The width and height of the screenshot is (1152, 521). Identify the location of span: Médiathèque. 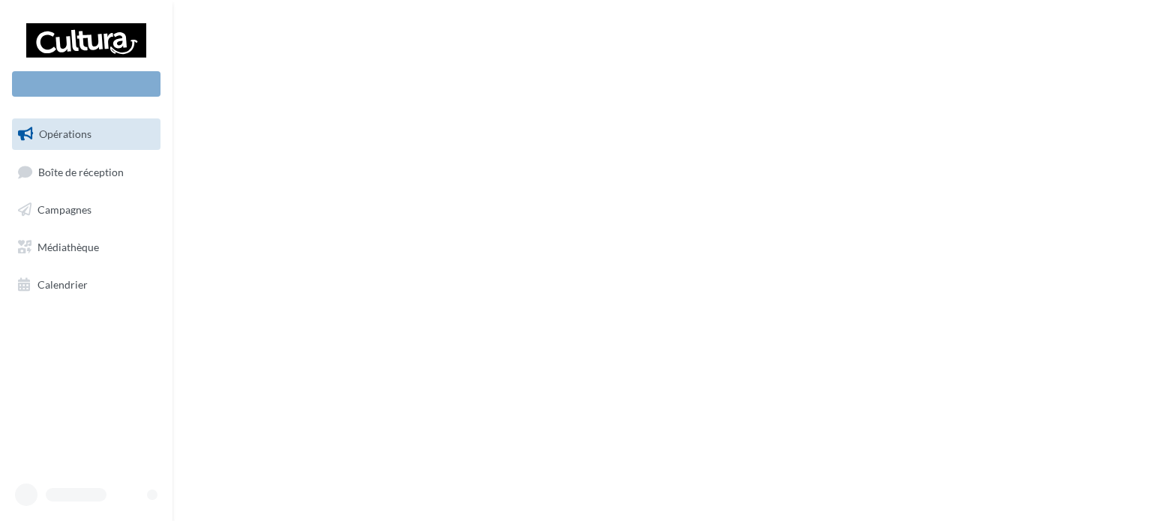
(68, 247).